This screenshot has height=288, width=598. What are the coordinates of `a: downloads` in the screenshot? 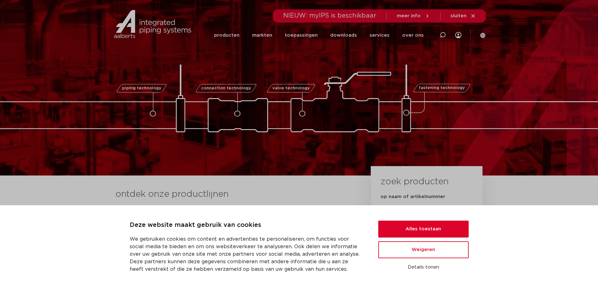 It's located at (343, 35).